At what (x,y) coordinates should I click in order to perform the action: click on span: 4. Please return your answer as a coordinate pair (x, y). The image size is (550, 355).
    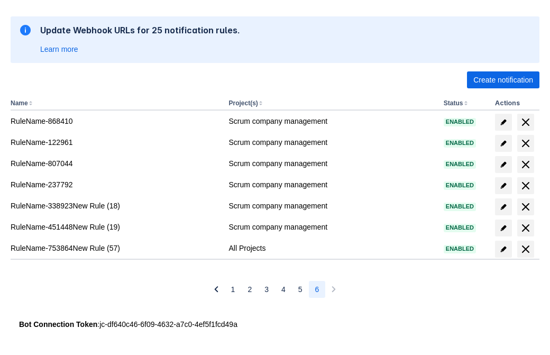
    Looking at the image, I should click on (283, 289).